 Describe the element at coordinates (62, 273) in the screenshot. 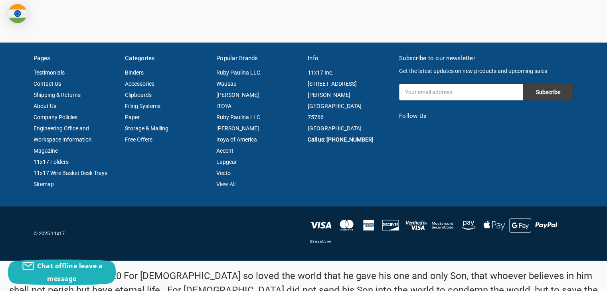

I see `button: Chat offline leave a message` at that location.